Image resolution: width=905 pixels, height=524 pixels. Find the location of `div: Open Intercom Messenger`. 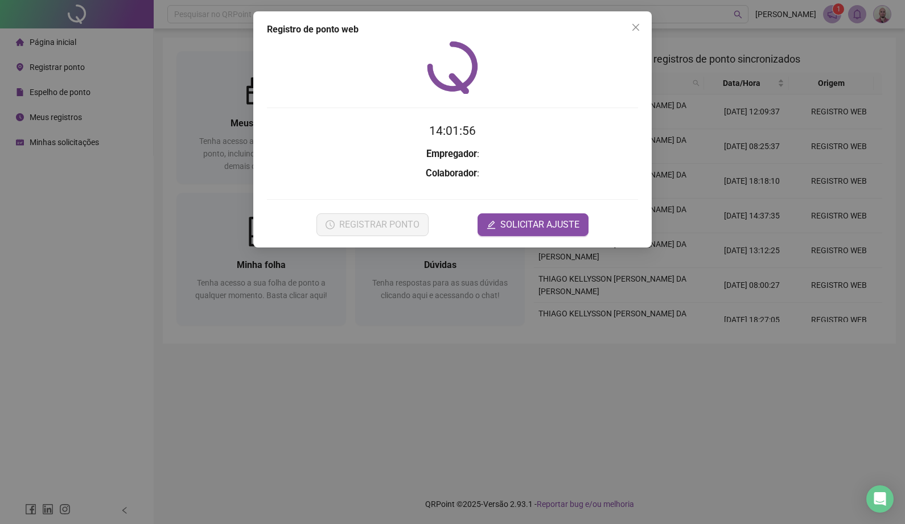

div: Open Intercom Messenger is located at coordinates (880, 499).